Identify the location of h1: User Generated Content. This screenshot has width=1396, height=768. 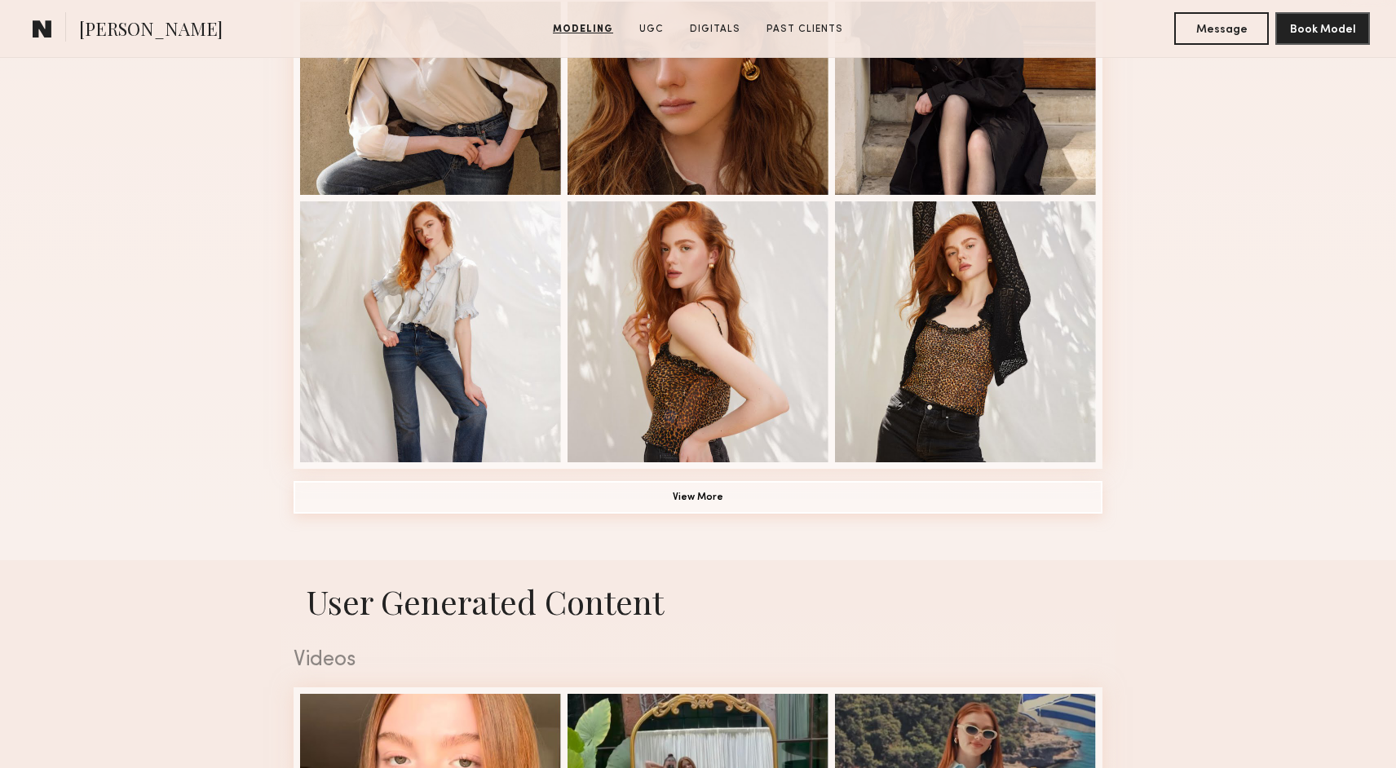
(698, 601).